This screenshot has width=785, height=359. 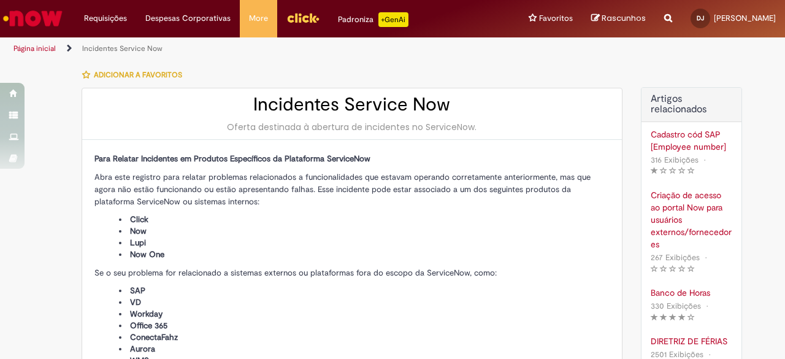 What do you see at coordinates (148, 325) in the screenshot?
I see `span: Office 365` at bounding box center [148, 325].